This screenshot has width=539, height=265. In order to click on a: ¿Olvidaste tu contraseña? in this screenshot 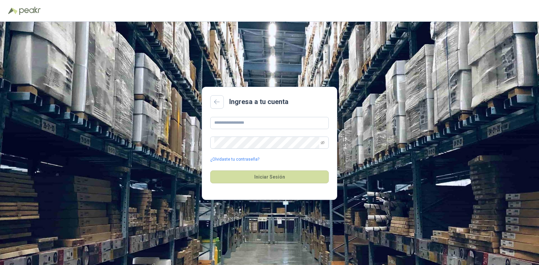, I will do `click(235, 159)`.